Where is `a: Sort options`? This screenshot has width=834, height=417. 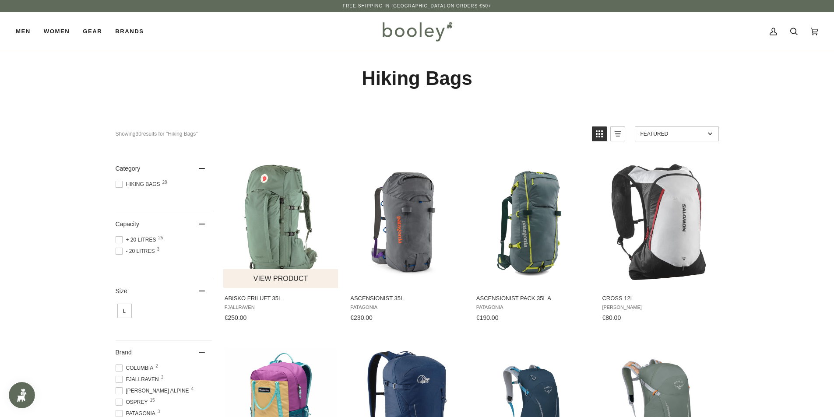 a: Sort options is located at coordinates (676, 134).